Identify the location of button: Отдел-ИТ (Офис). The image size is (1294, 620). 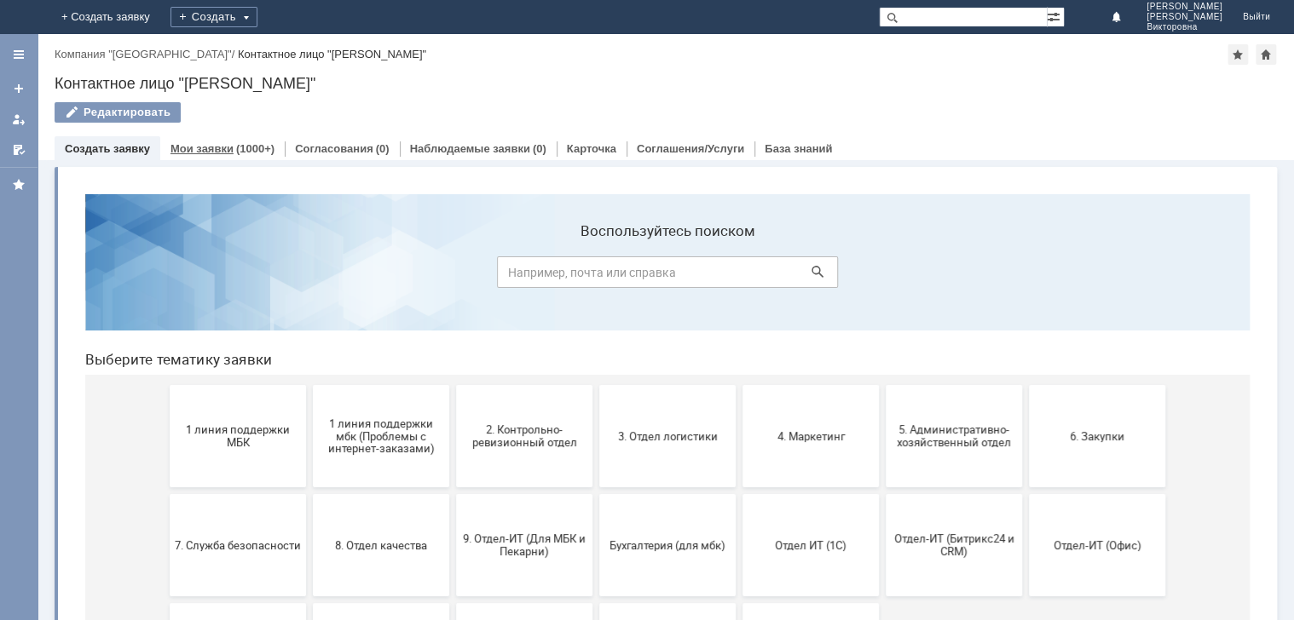
(1025, 365).